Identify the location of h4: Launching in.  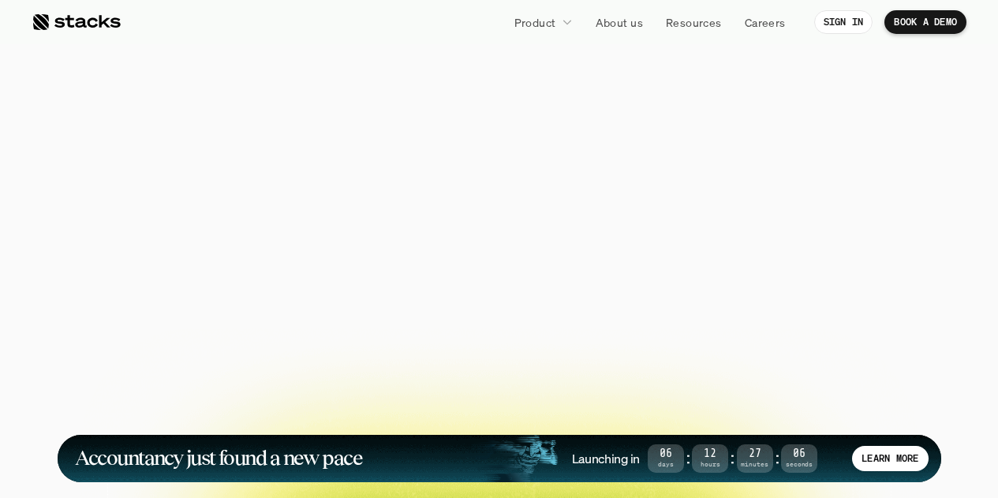
(606, 458).